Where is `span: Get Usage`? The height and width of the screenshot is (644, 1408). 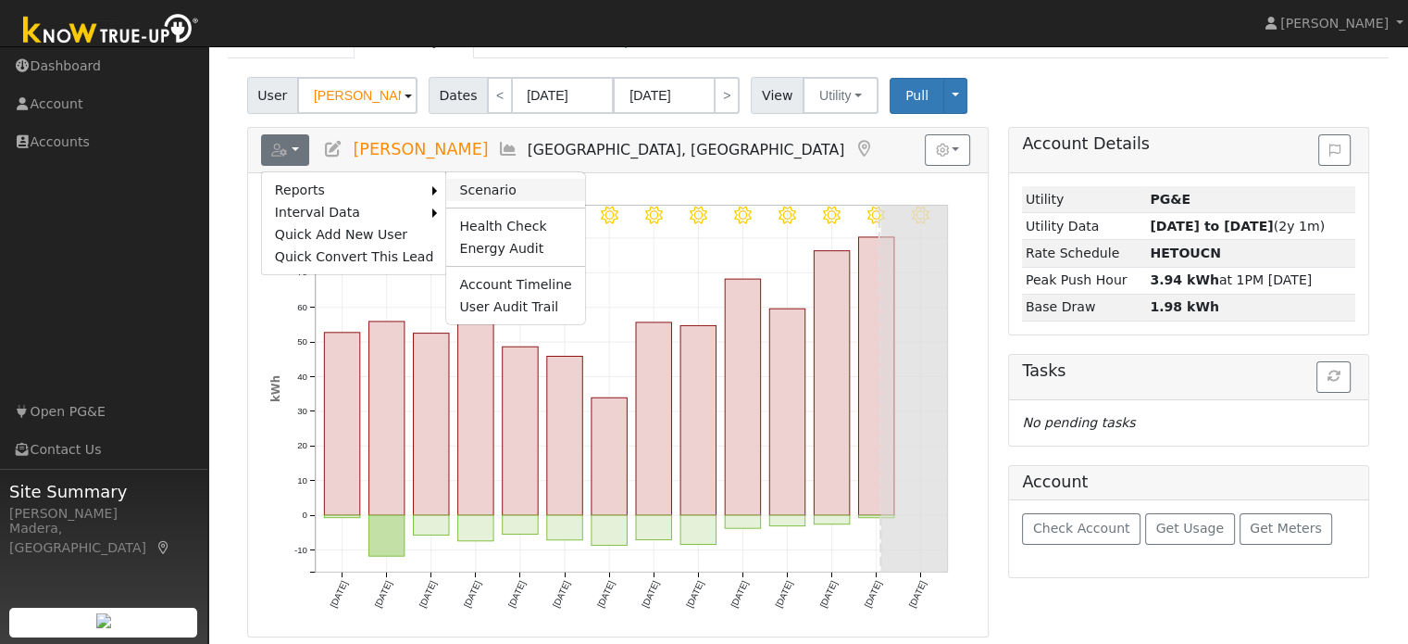
span: Get Usage is located at coordinates (1190, 528).